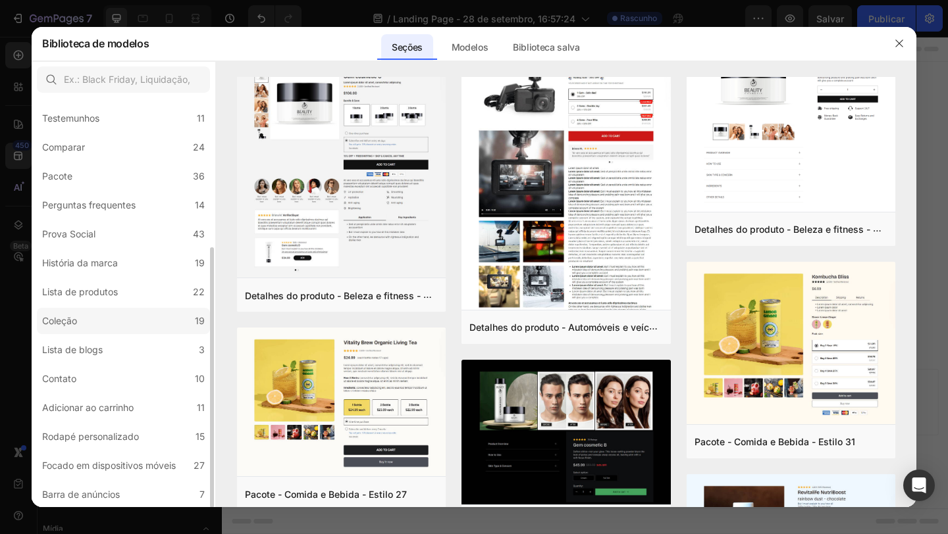 The image size is (948, 534). What do you see at coordinates (80, 292) in the screenshot?
I see `font: Lista de produtos` at bounding box center [80, 292].